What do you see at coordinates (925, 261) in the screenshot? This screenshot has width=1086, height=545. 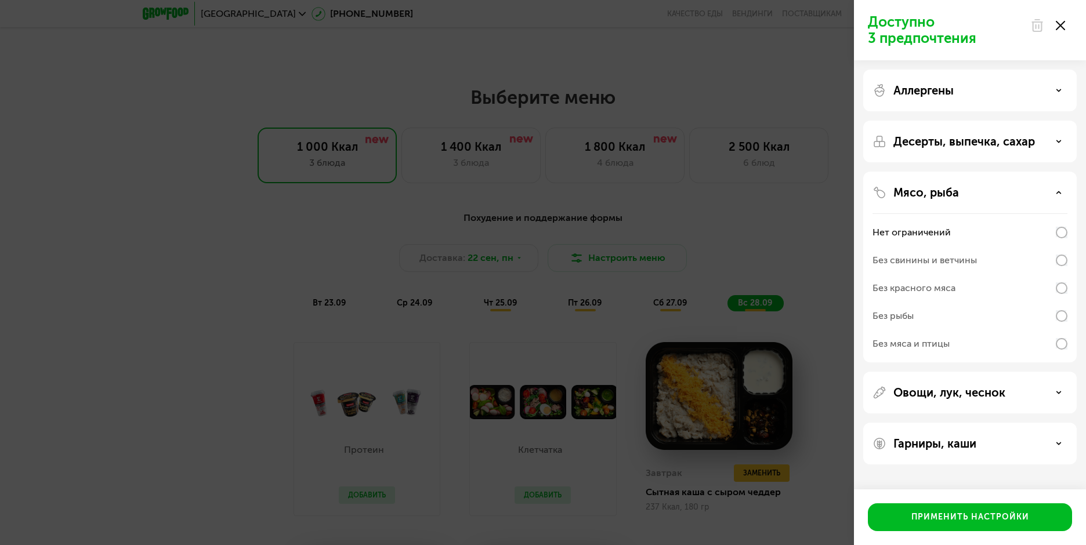 I see `div: Без свинины и ветчины` at bounding box center [925, 261].